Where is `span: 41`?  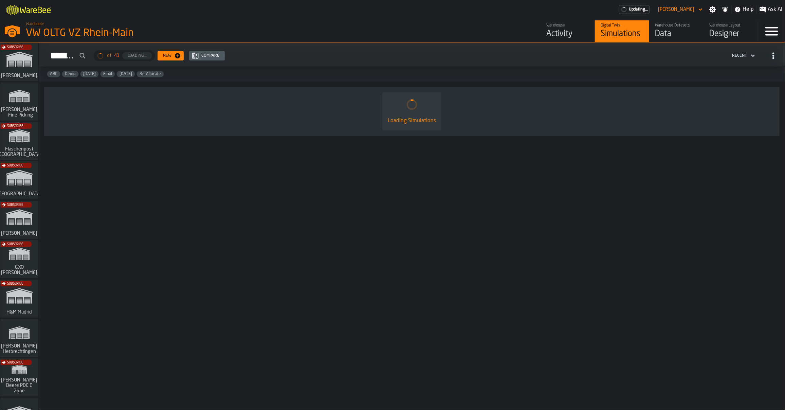 span: 41 is located at coordinates (117, 56).